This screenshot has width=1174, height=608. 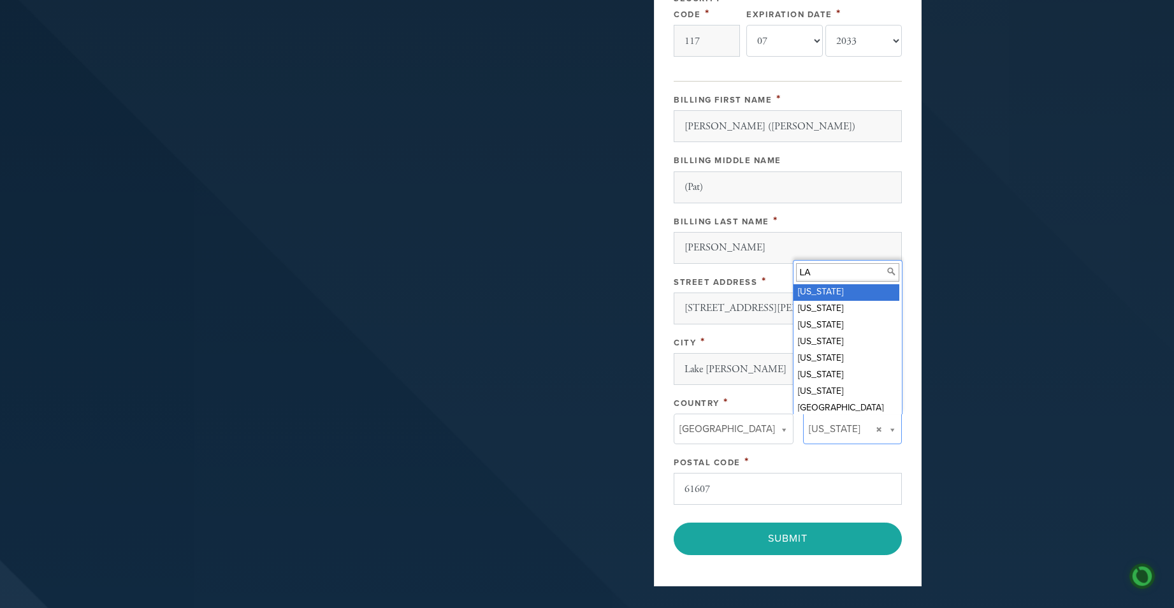 What do you see at coordinates (863, 41) in the screenshot?
I see `select: Expiration Date year` at bounding box center [863, 41].